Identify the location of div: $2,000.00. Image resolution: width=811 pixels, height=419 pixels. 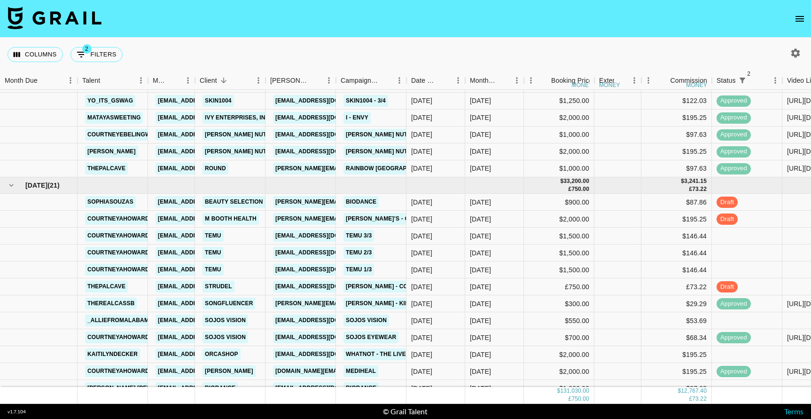
(559, 371).